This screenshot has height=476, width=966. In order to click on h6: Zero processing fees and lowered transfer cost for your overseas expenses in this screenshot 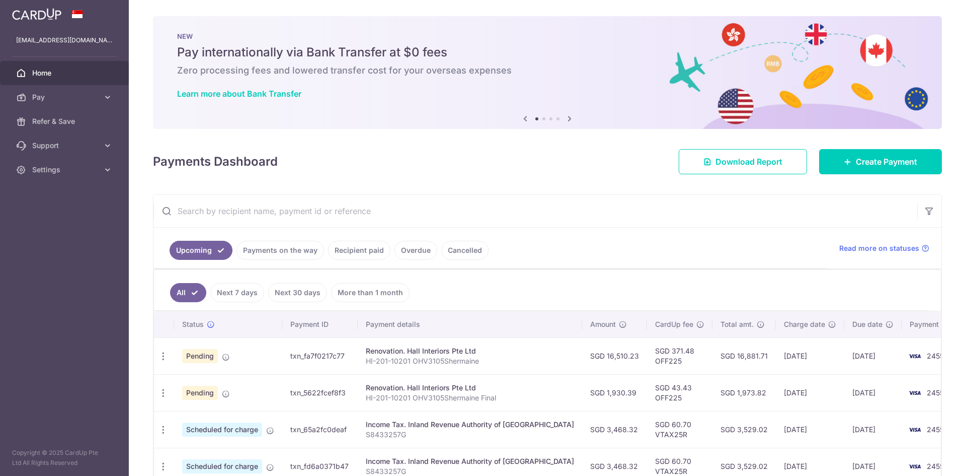, I will do `click(548, 70)`.